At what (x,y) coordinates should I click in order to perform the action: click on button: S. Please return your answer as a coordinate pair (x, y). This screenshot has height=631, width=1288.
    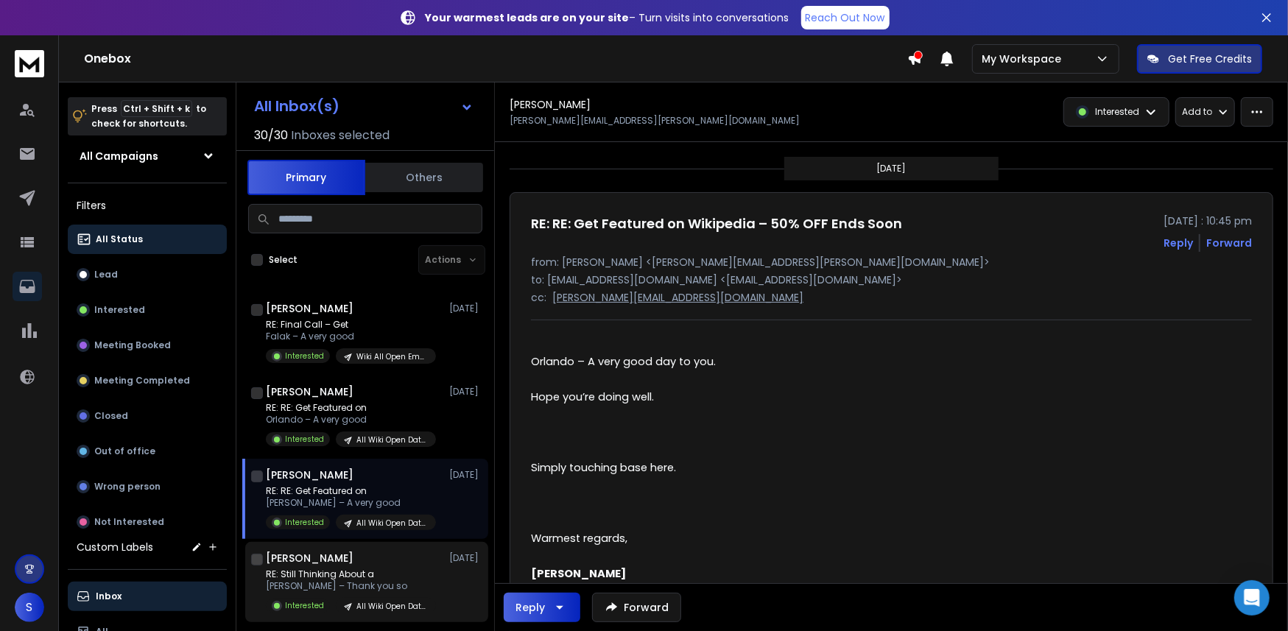
    Looking at the image, I should click on (29, 607).